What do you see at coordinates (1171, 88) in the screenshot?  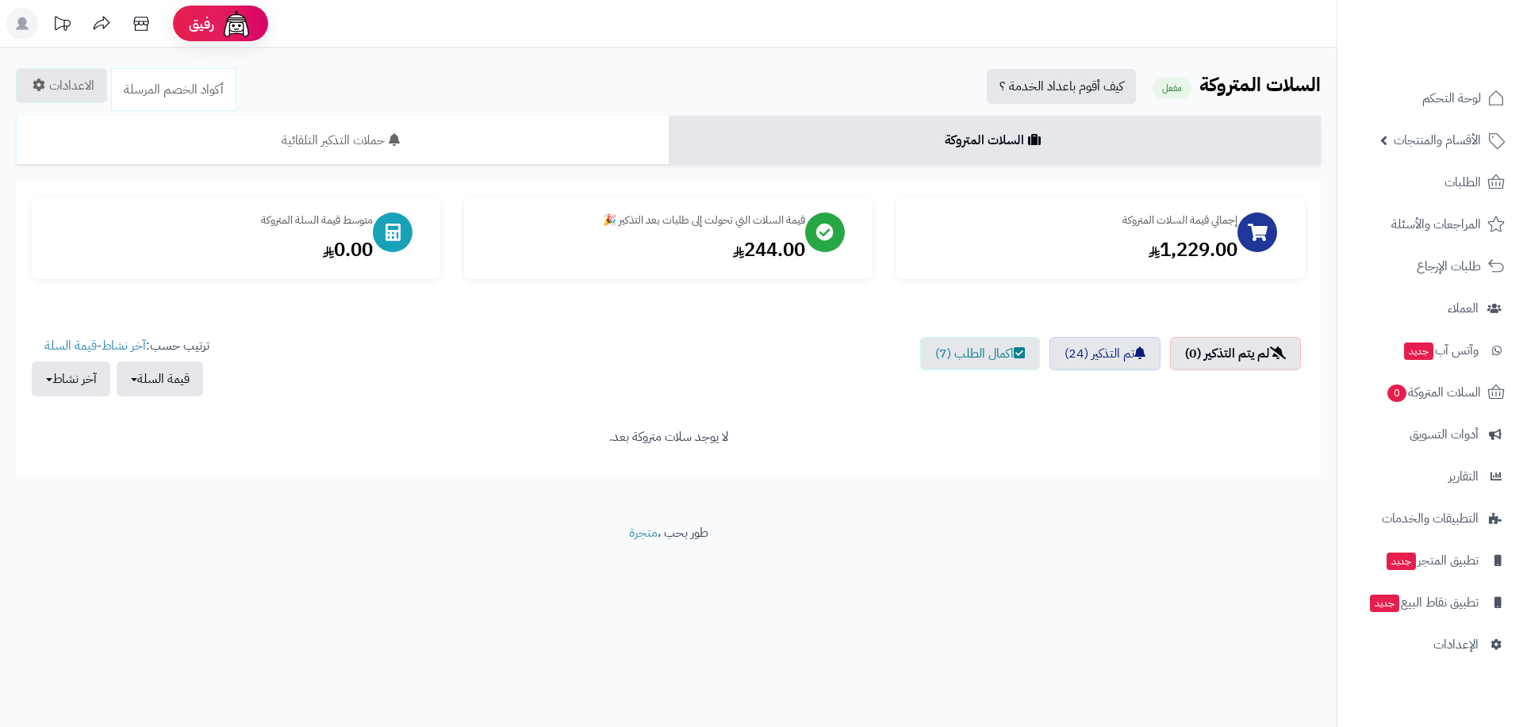 I see `small: مفعل` at bounding box center [1171, 88].